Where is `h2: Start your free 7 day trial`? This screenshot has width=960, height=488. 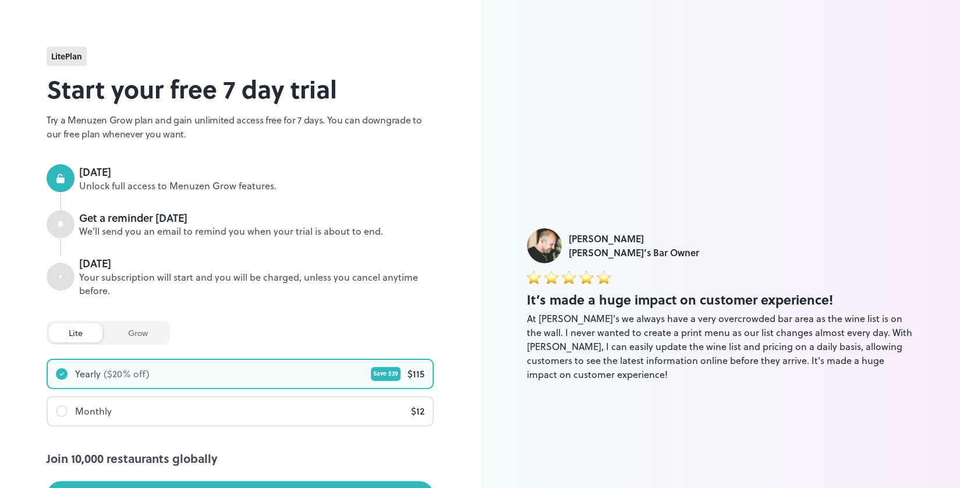
h2: Start your free 7 day trial is located at coordinates (240, 88).